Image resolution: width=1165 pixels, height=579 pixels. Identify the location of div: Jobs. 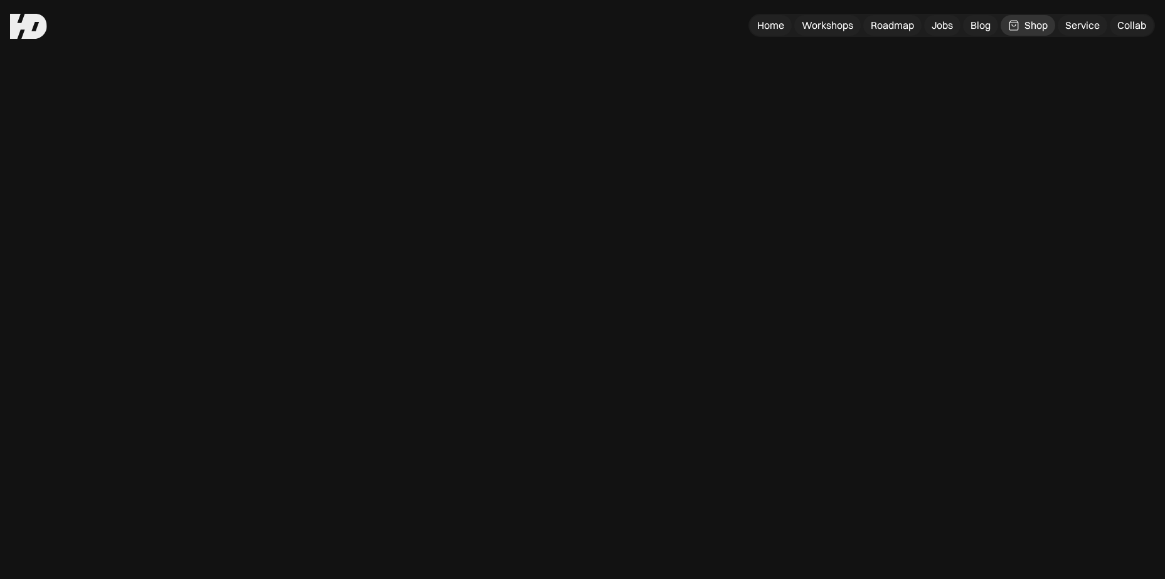
(942, 25).